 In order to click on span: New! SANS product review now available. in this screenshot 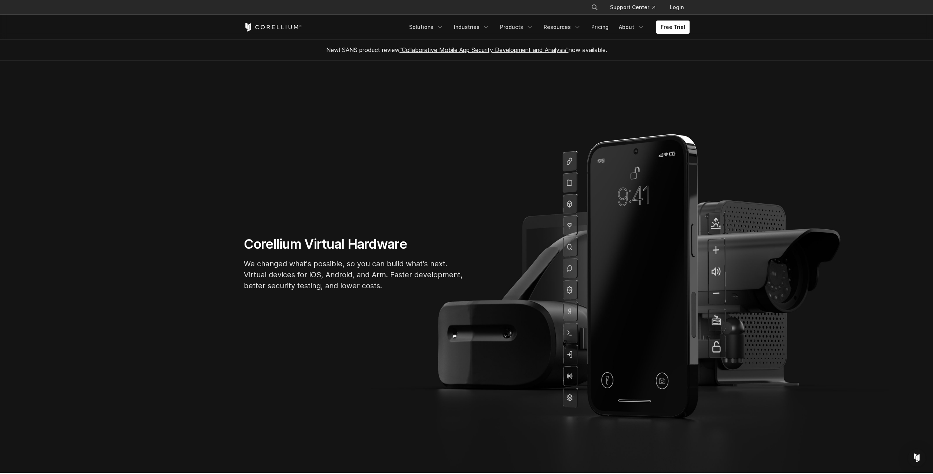, I will do `click(467, 50)`.